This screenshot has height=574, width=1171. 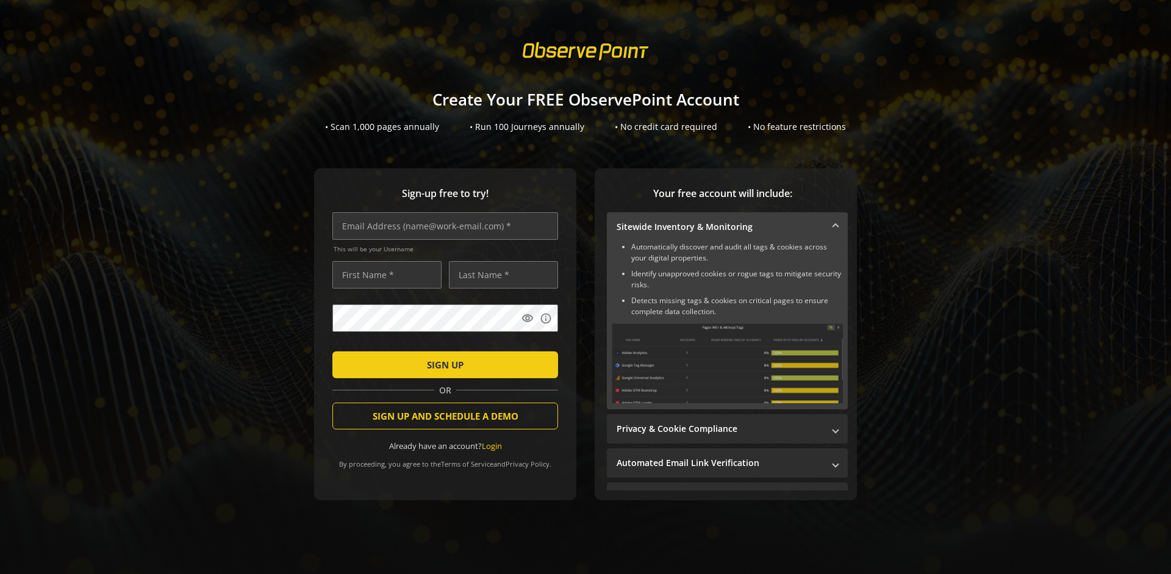 What do you see at coordinates (527, 127) in the screenshot?
I see `div: • Run 100 Journeys annually` at bounding box center [527, 127].